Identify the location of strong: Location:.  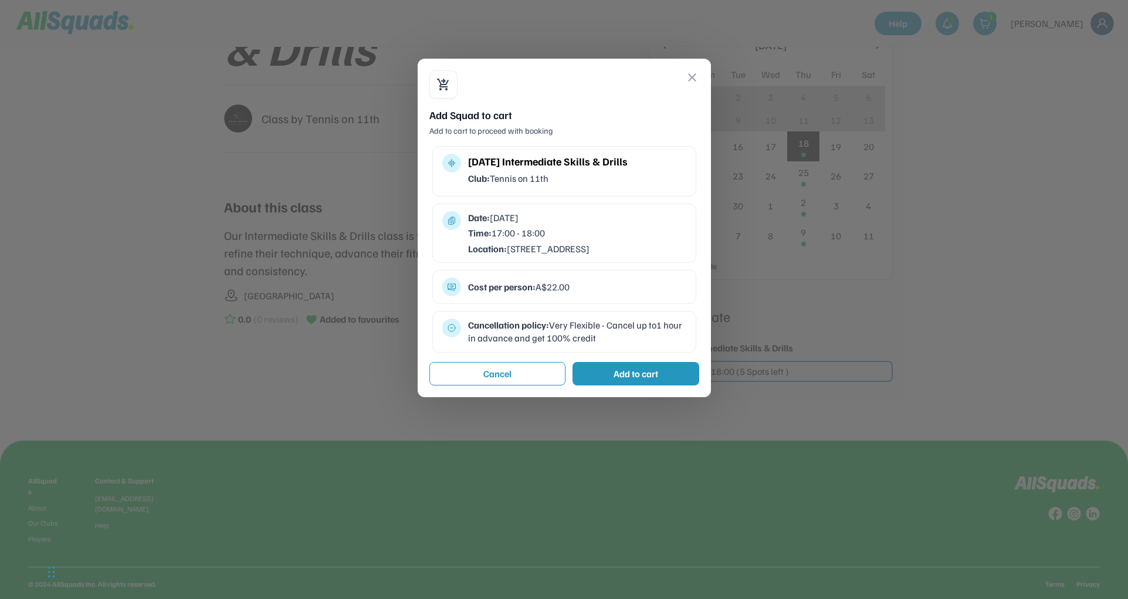
(487, 249).